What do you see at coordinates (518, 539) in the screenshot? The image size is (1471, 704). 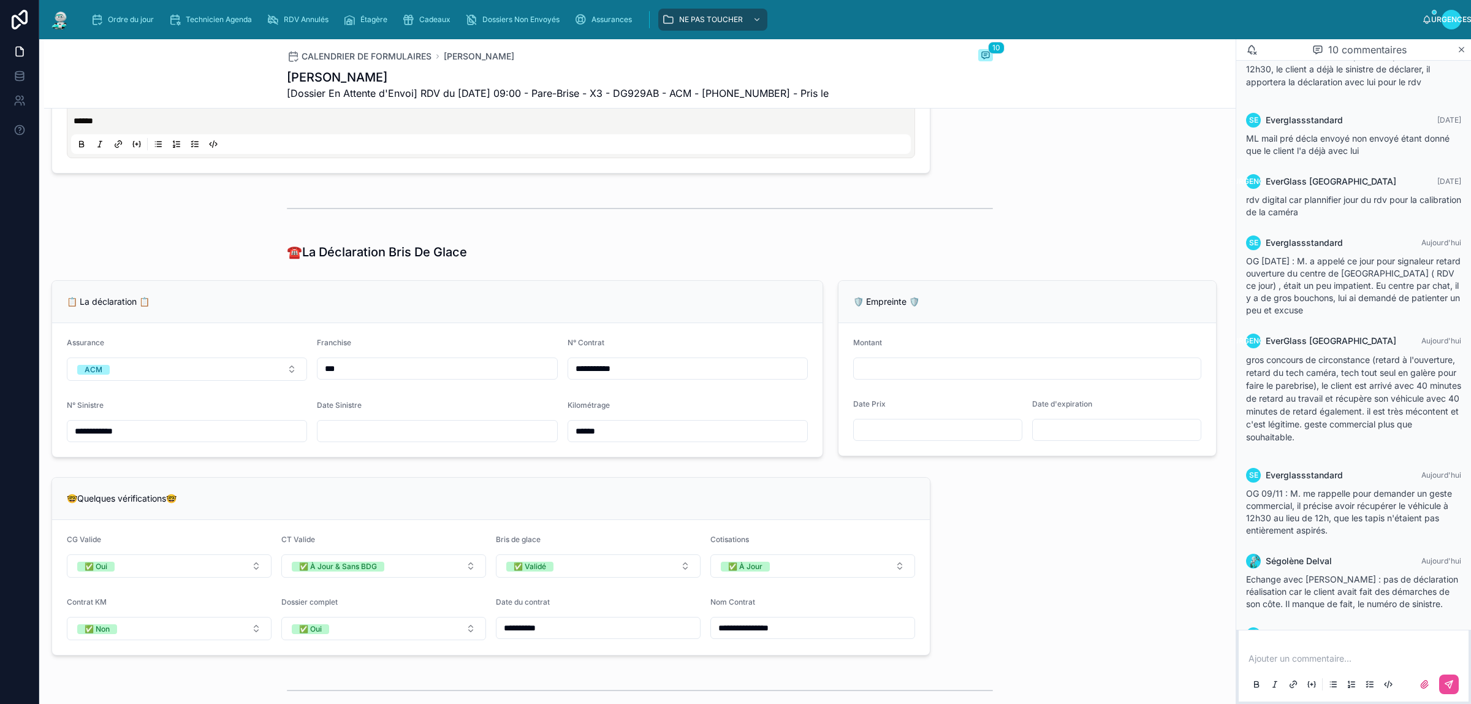 I see `font: Bris de glace` at bounding box center [518, 539].